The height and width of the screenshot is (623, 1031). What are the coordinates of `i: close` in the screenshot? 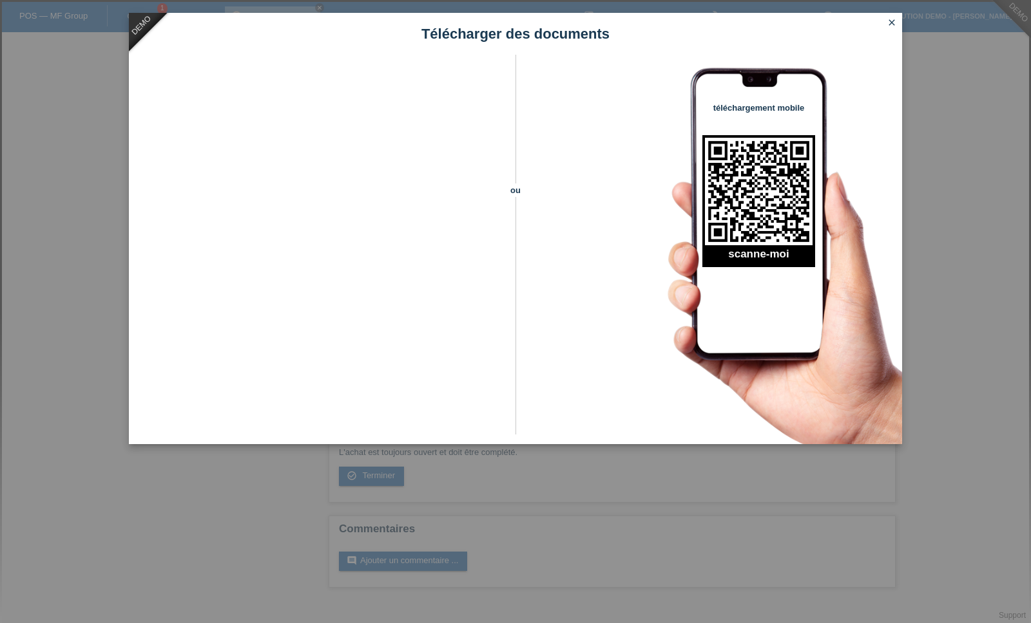 It's located at (891, 23).